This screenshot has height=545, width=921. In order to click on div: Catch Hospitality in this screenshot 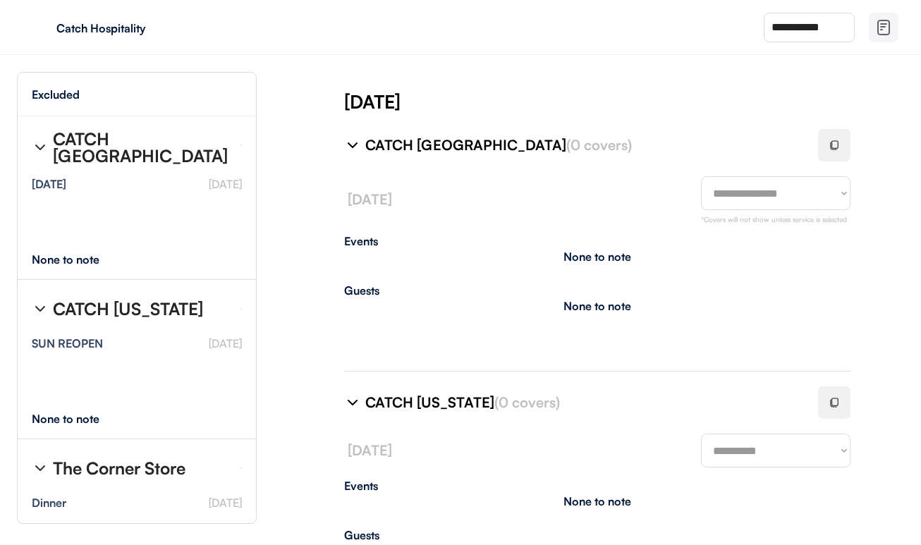, I will do `click(145, 28)`.